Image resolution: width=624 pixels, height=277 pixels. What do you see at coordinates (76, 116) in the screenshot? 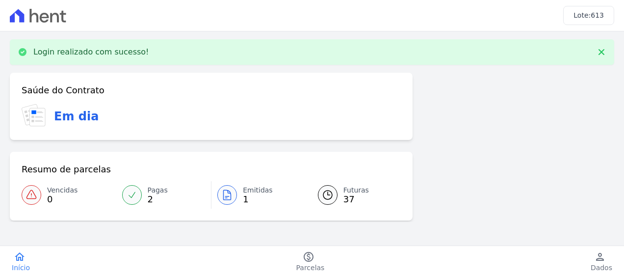
I see `h3: Em dia` at bounding box center [76, 116].